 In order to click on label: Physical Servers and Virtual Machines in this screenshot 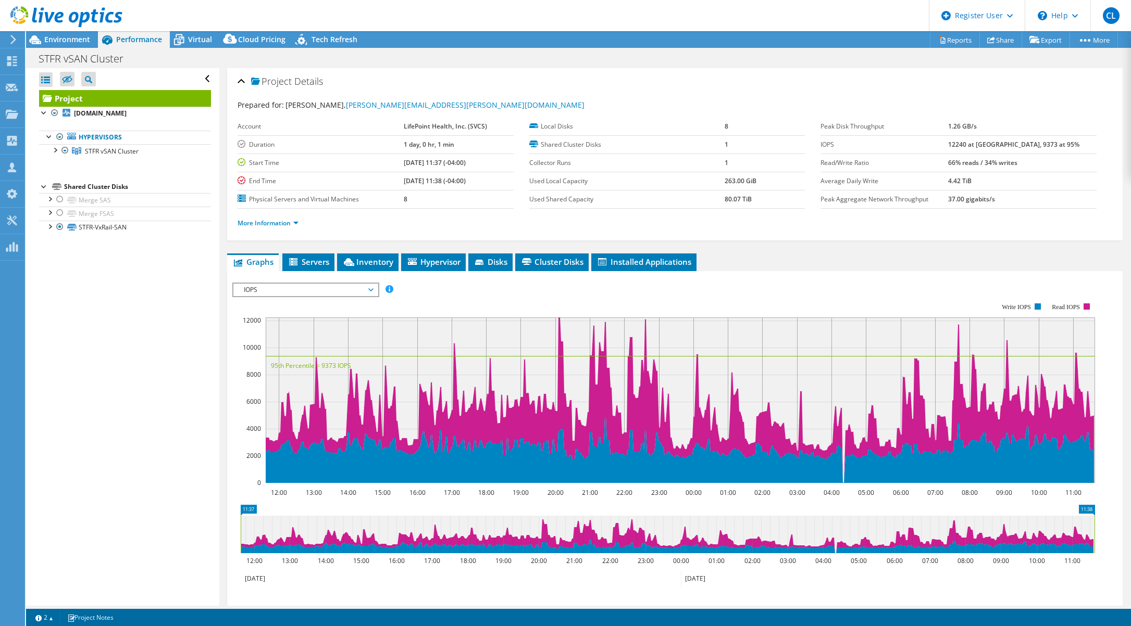, I will do `click(320, 199)`.